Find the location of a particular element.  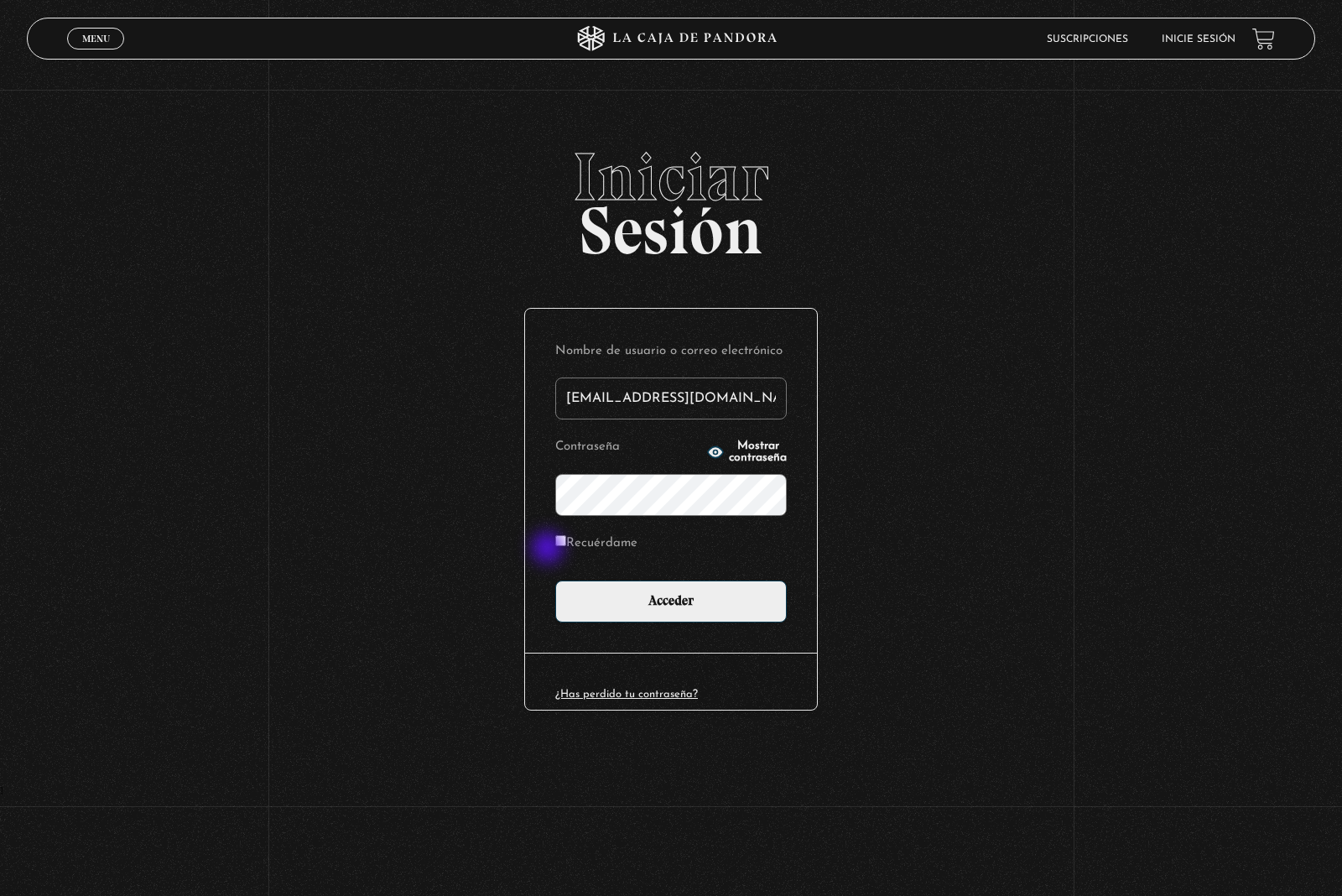

span: Menu is located at coordinates (95, 39).